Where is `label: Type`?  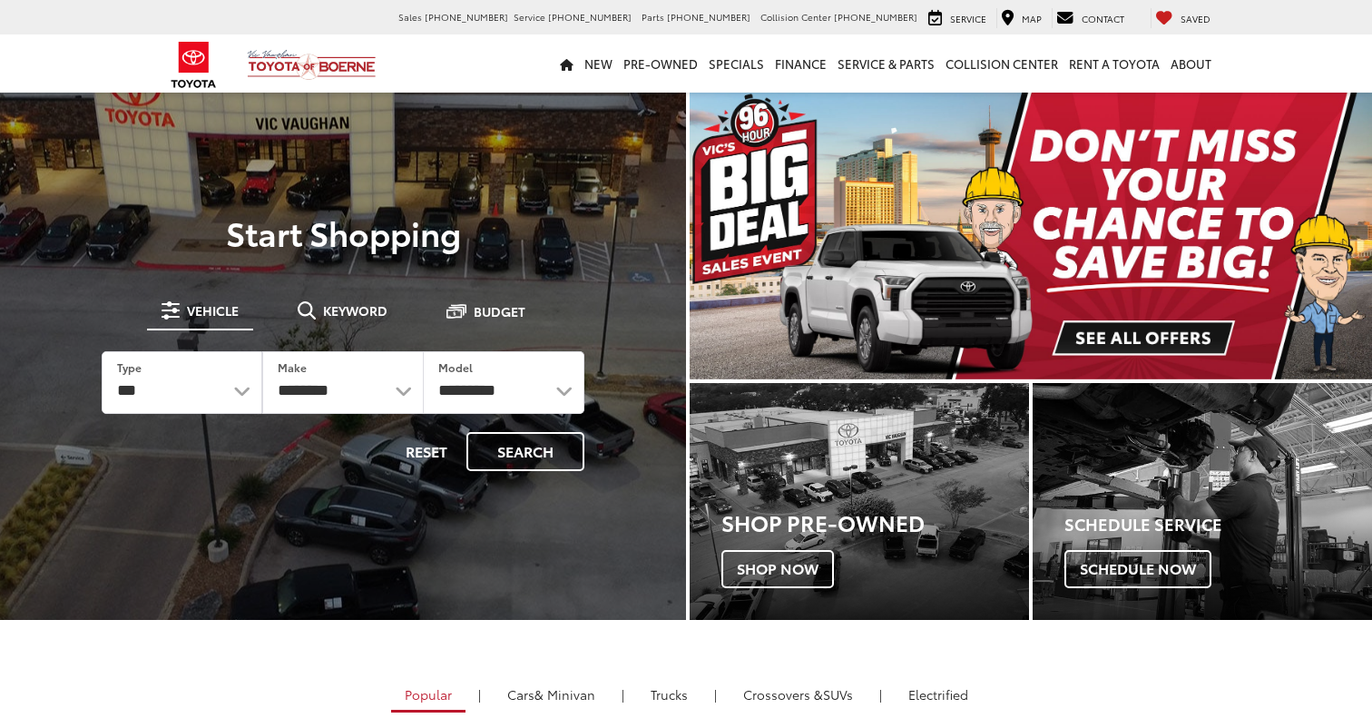
label: Type is located at coordinates (129, 367).